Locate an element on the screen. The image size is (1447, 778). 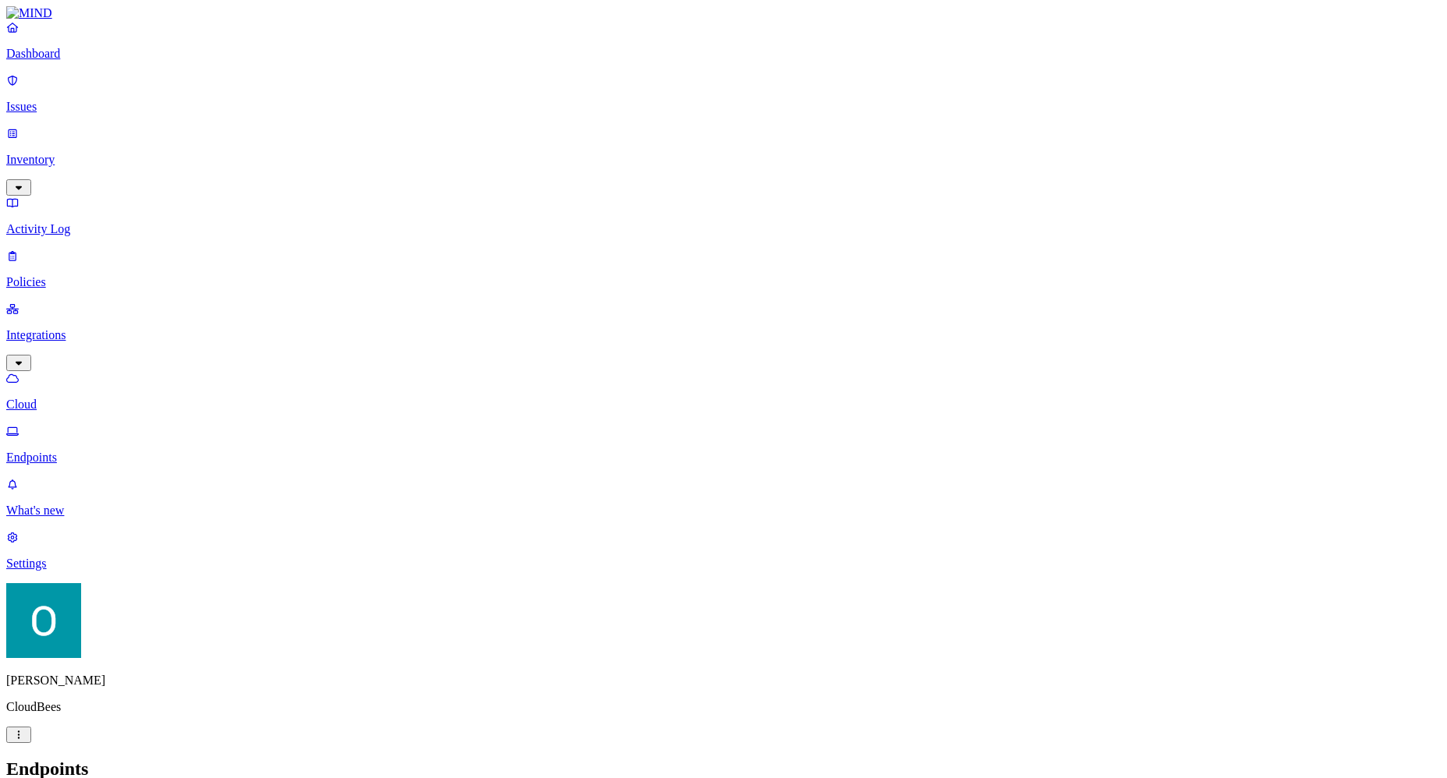
p: What's new is located at coordinates (723, 511).